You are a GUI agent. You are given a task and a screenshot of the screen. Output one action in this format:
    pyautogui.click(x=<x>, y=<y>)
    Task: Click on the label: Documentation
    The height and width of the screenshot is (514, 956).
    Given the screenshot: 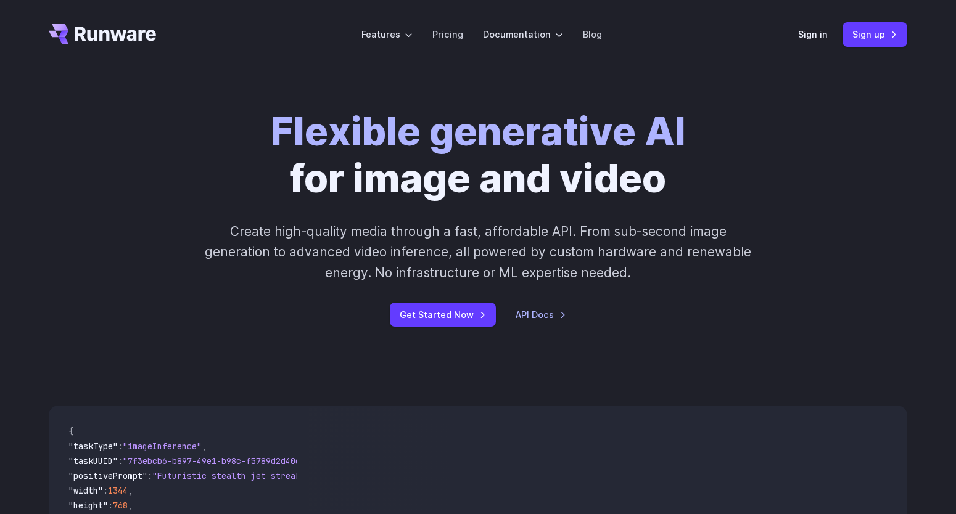 What is the action you would take?
    pyautogui.click(x=523, y=34)
    